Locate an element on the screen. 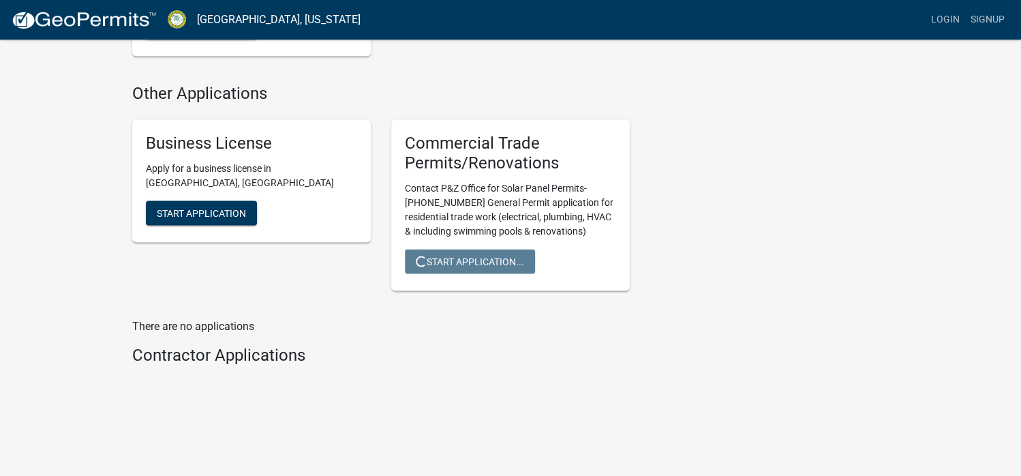 This screenshot has width=1021, height=476. p: There are no applications is located at coordinates (381, 326).